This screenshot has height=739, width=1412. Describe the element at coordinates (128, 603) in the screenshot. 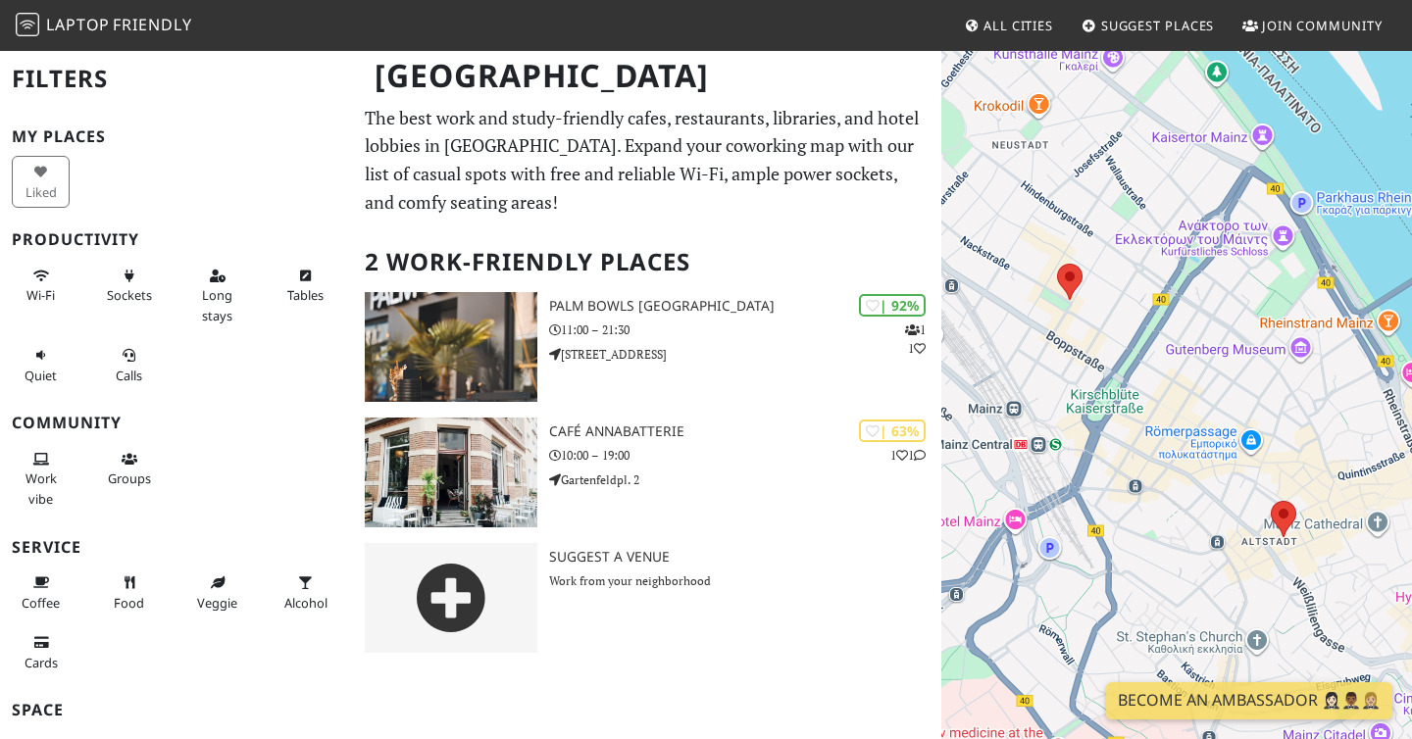

I see `span: Food` at that location.